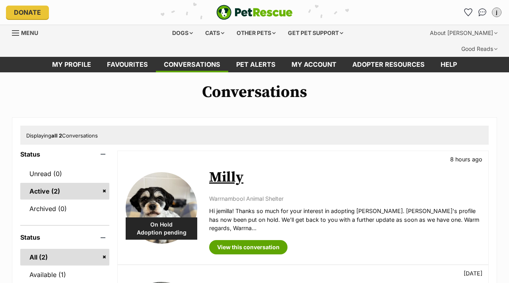 The height and width of the screenshot is (283, 509). Describe the element at coordinates (183, 33) in the screenshot. I see `div: Dogs` at that location.